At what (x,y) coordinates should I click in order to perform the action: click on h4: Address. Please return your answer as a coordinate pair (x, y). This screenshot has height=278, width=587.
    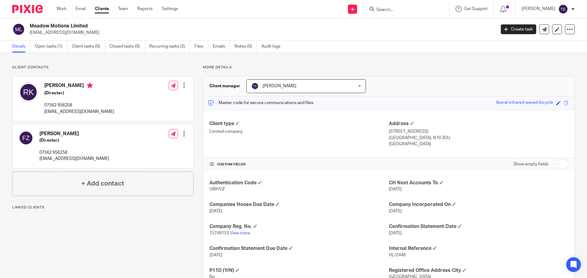
    Looking at the image, I should click on (478, 124).